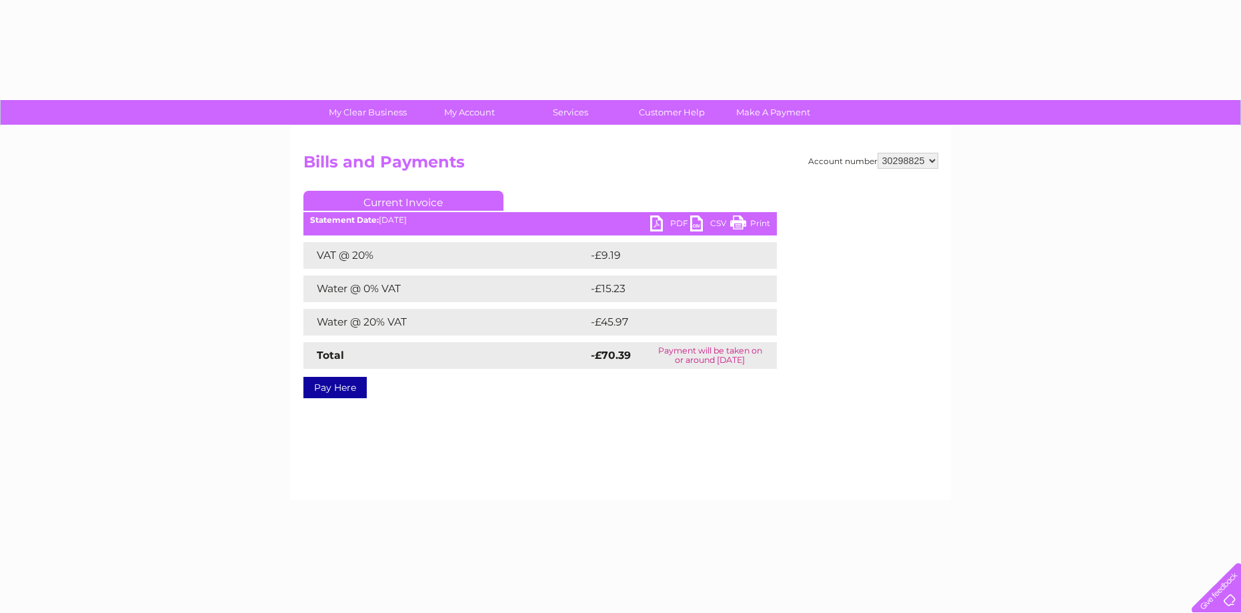 The height and width of the screenshot is (613, 1241). What do you see at coordinates (367, 112) in the screenshot?
I see `a: My Clear Business` at bounding box center [367, 112].